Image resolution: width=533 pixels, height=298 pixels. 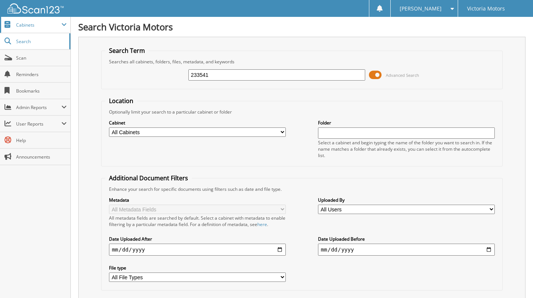 What do you see at coordinates (41, 140) in the screenshot?
I see `span: Help` at bounding box center [41, 140].